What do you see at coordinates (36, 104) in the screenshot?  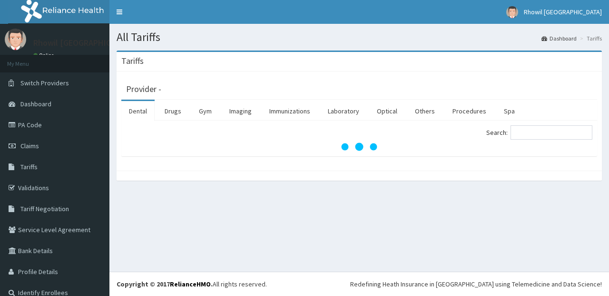 I see `span: Dashboard` at bounding box center [36, 104].